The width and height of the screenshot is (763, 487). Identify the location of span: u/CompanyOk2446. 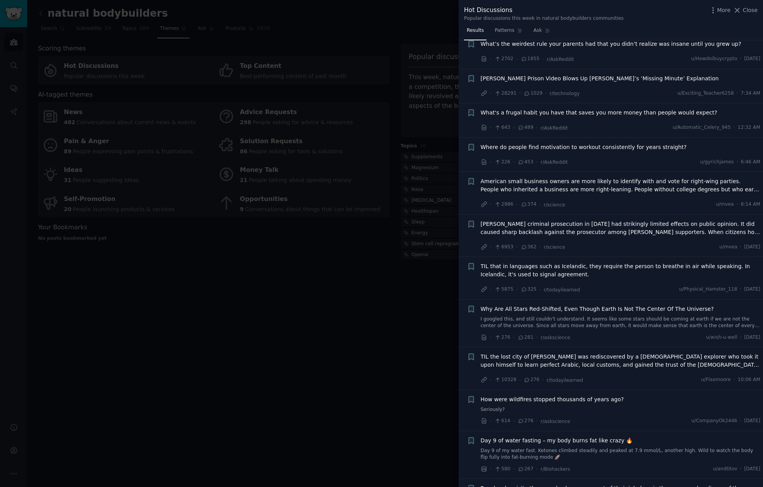
(714, 421).